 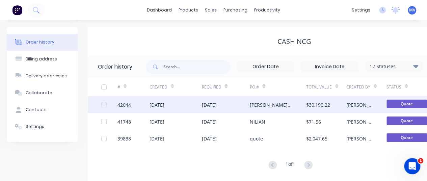 What do you see at coordinates (361, 10) in the screenshot?
I see `div: settings` at bounding box center [361, 10].